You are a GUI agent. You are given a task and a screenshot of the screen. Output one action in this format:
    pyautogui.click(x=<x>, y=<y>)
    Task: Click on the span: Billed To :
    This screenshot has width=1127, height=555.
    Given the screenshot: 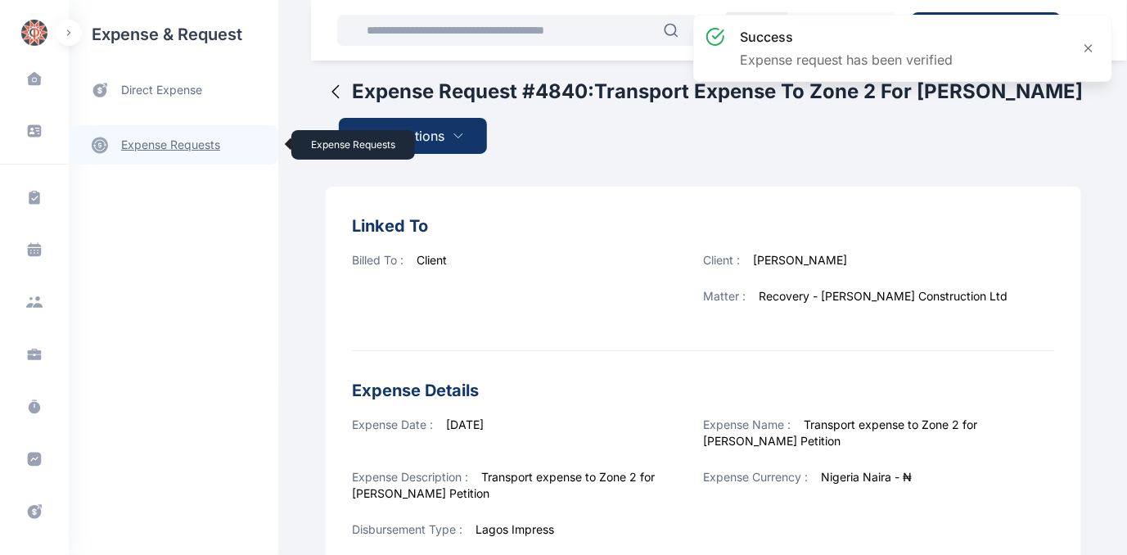 What is the action you would take?
    pyautogui.click(x=377, y=260)
    